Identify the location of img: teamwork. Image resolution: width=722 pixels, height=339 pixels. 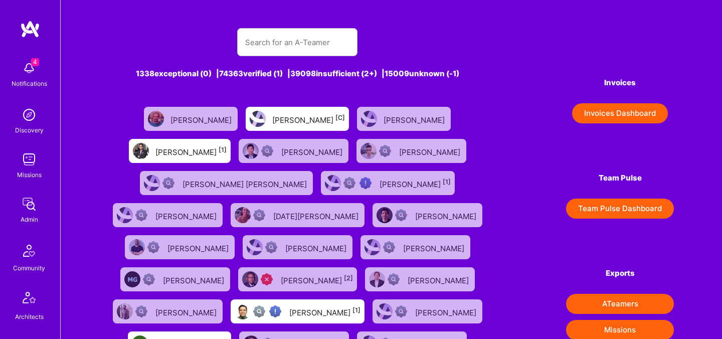
(29, 159).